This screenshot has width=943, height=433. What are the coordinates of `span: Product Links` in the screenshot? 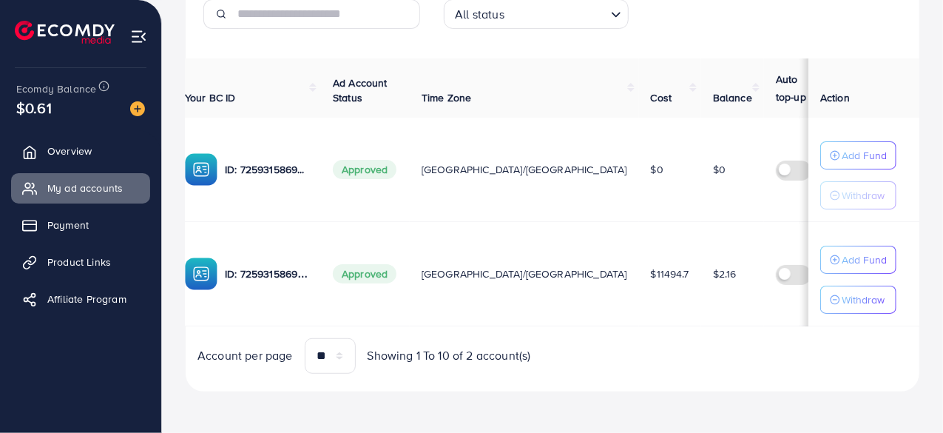 It's located at (79, 262).